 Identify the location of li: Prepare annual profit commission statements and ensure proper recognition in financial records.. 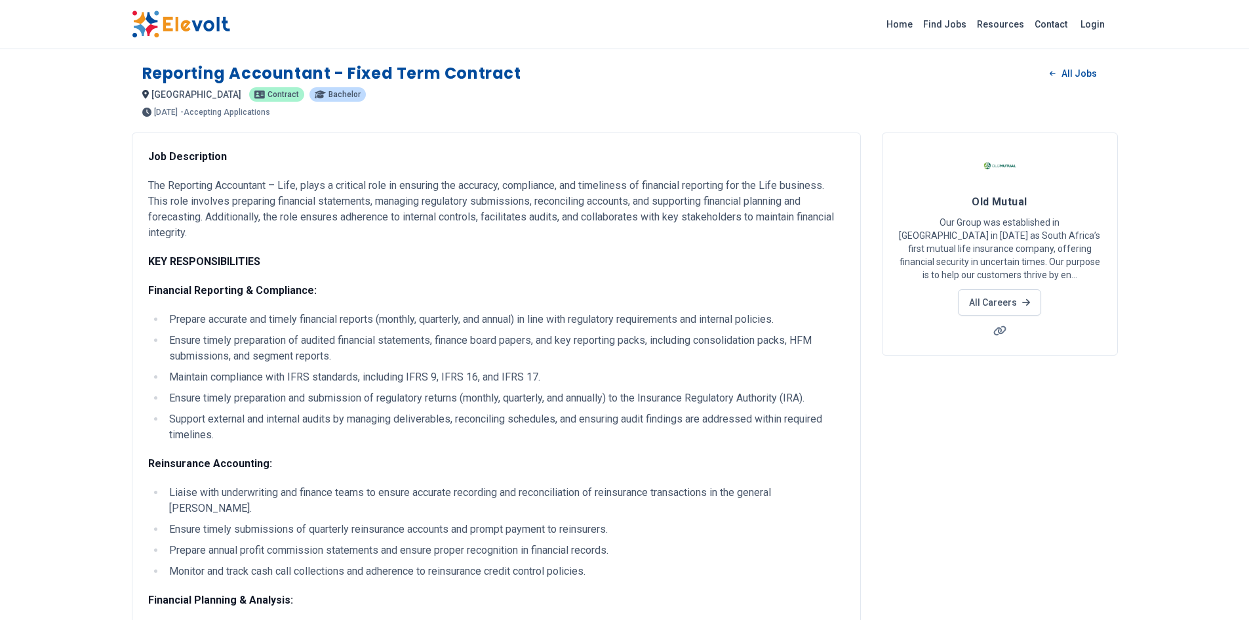
(505, 550).